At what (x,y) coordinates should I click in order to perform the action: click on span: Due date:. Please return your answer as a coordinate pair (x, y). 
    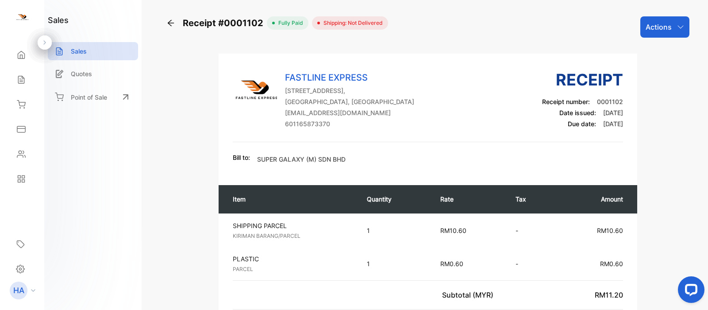
    Looking at the image, I should click on (582, 123).